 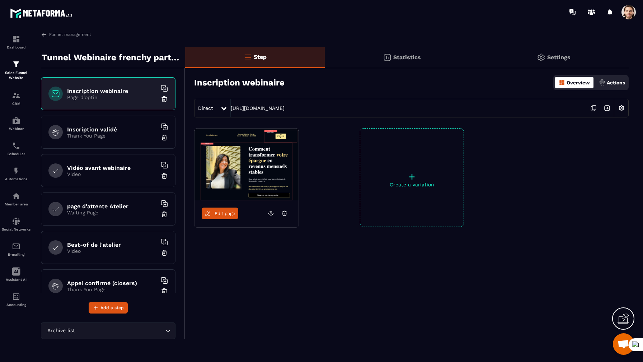 What do you see at coordinates (44, 34) in the screenshot?
I see `img: arrow` at bounding box center [44, 34].